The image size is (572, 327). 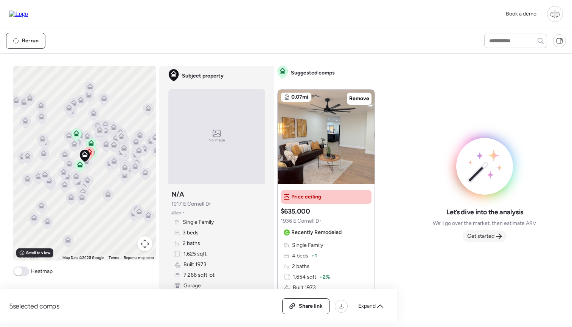 What do you see at coordinates (38, 253) in the screenshot?
I see `span: Satellite view` at bounding box center [38, 253].